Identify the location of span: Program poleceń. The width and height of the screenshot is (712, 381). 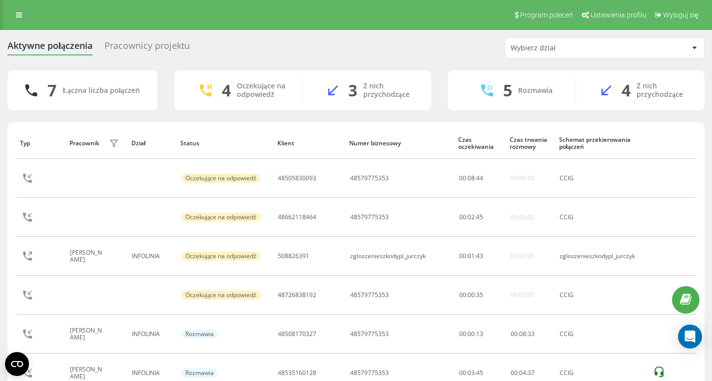
(547, 15).